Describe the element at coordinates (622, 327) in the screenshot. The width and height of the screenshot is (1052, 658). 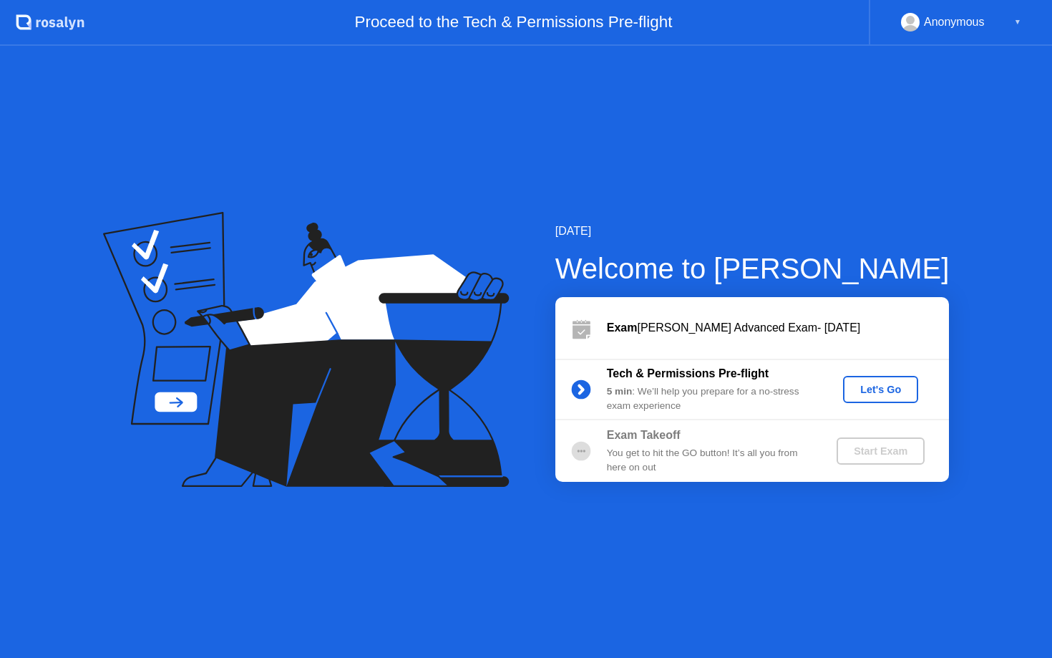
I see `b: Exam` at that location.